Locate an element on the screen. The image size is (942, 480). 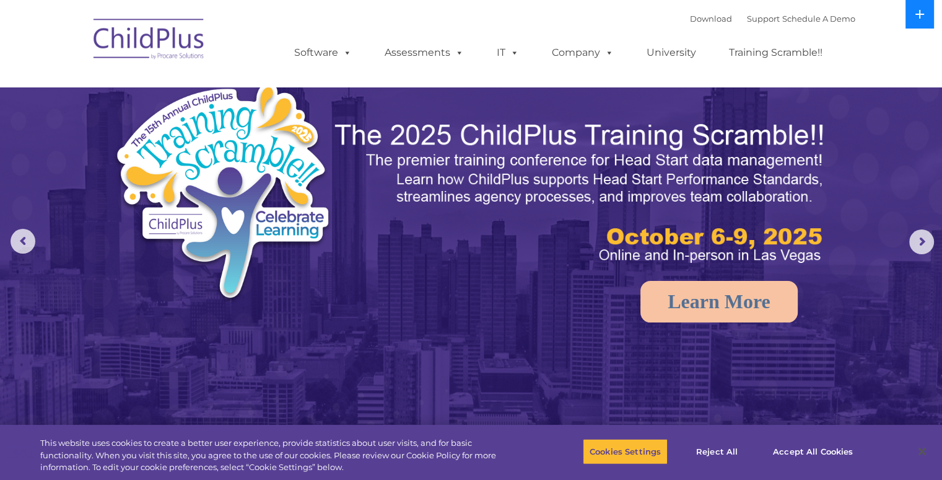
img: ChildPlus by Procare Solutions is located at coordinates (149, 41).